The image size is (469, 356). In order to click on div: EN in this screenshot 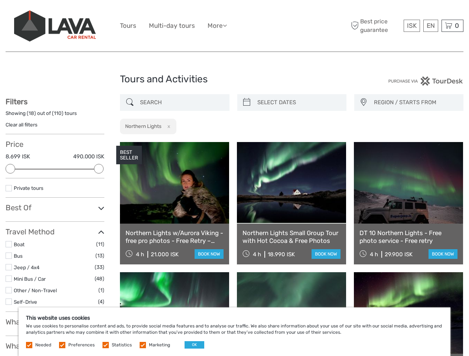, I will do `click(430, 26)`.